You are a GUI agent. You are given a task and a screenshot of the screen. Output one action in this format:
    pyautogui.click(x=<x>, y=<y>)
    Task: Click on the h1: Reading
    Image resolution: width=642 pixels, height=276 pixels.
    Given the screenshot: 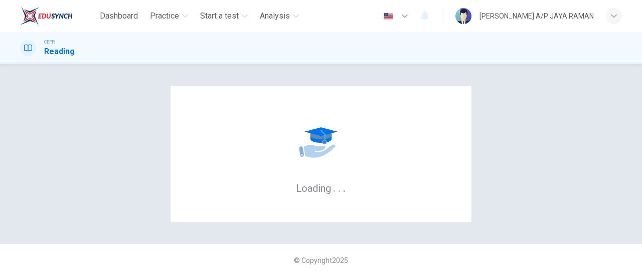 What is the action you would take?
    pyautogui.click(x=59, y=52)
    